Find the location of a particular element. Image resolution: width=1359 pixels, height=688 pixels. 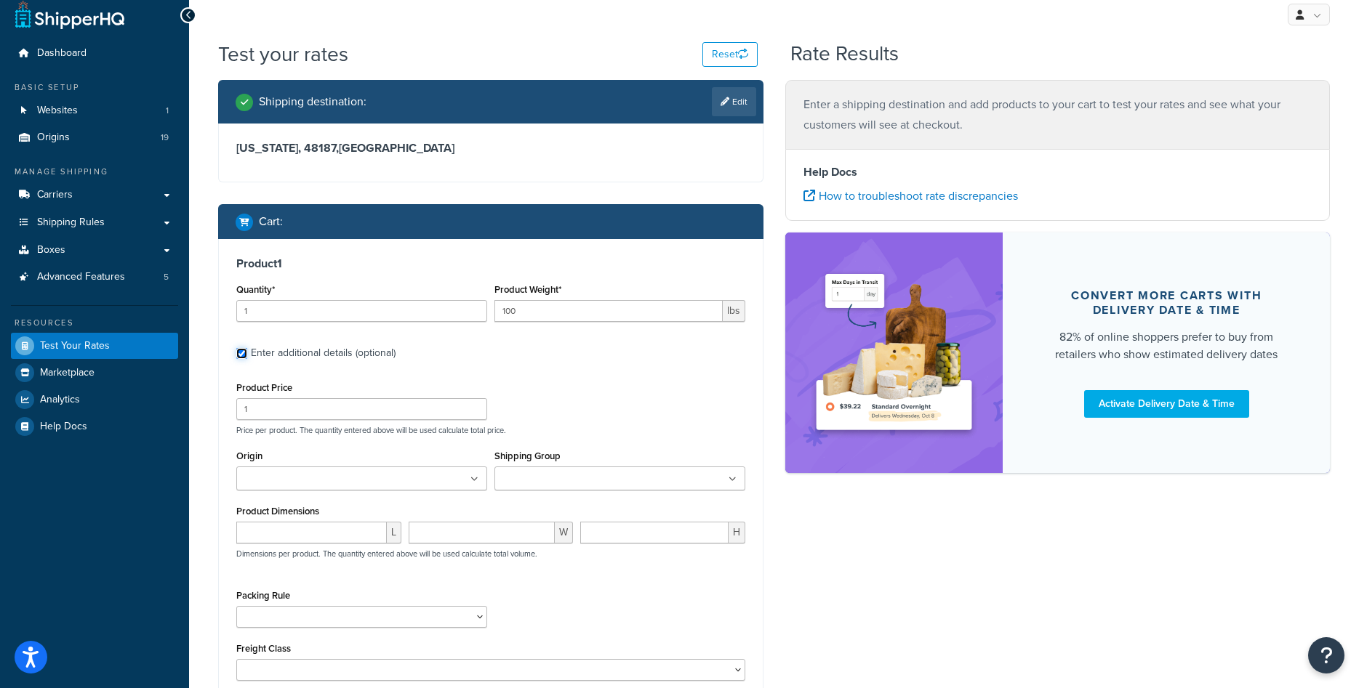

p: Dimensions per product. The quantity entered above will be used calculate total volume. is located at coordinates (385, 554).